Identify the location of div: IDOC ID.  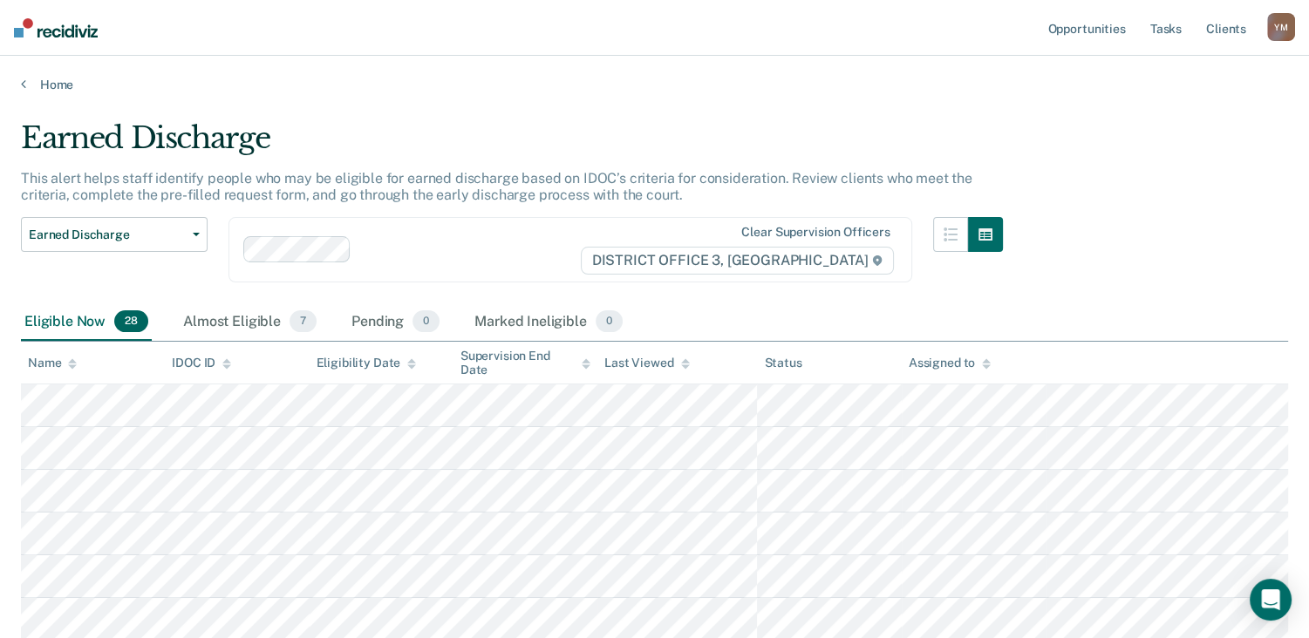
(201, 363).